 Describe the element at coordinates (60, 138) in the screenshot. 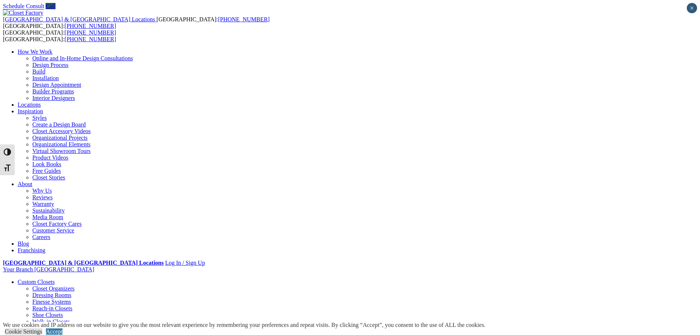

I see `a: Organizational Projects` at that location.